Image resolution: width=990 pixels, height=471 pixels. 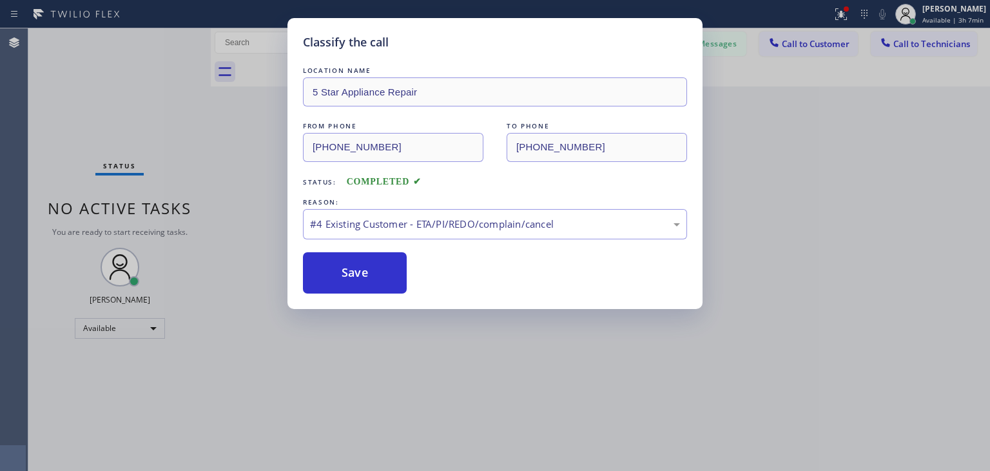 What do you see at coordinates (495, 70) in the screenshot?
I see `div: LOCATION NAME` at bounding box center [495, 70].